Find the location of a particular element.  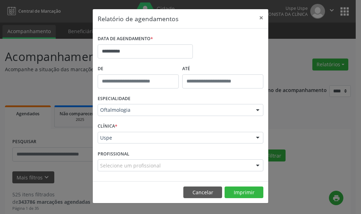

span: Uspe is located at coordinates (174, 138).